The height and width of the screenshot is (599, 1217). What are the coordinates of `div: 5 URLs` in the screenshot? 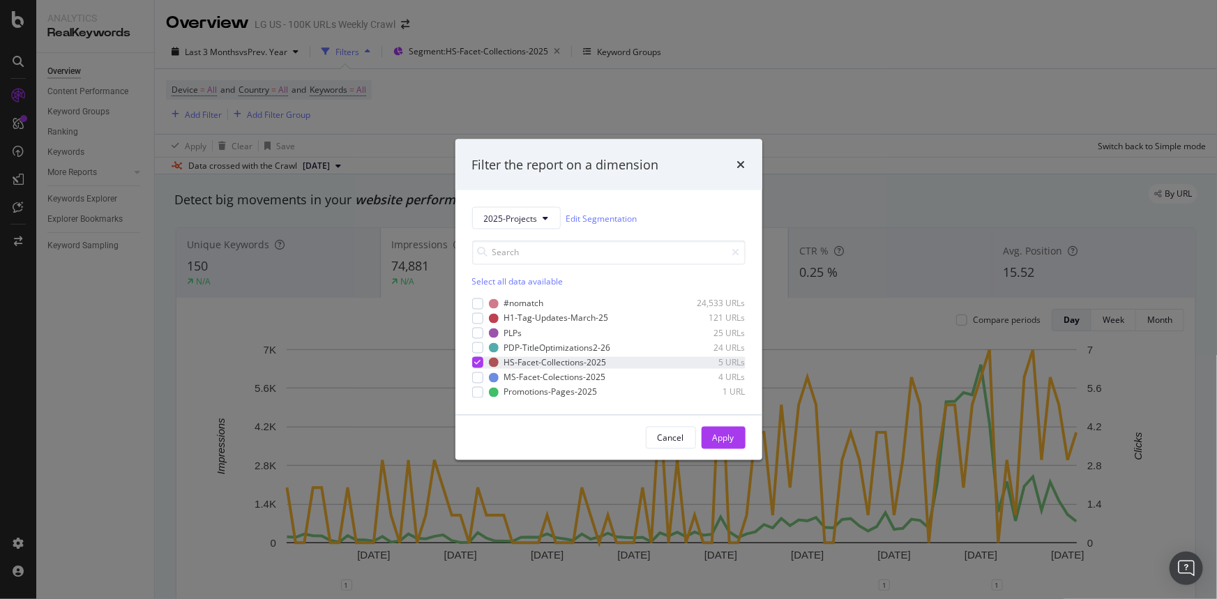 It's located at (711, 362).